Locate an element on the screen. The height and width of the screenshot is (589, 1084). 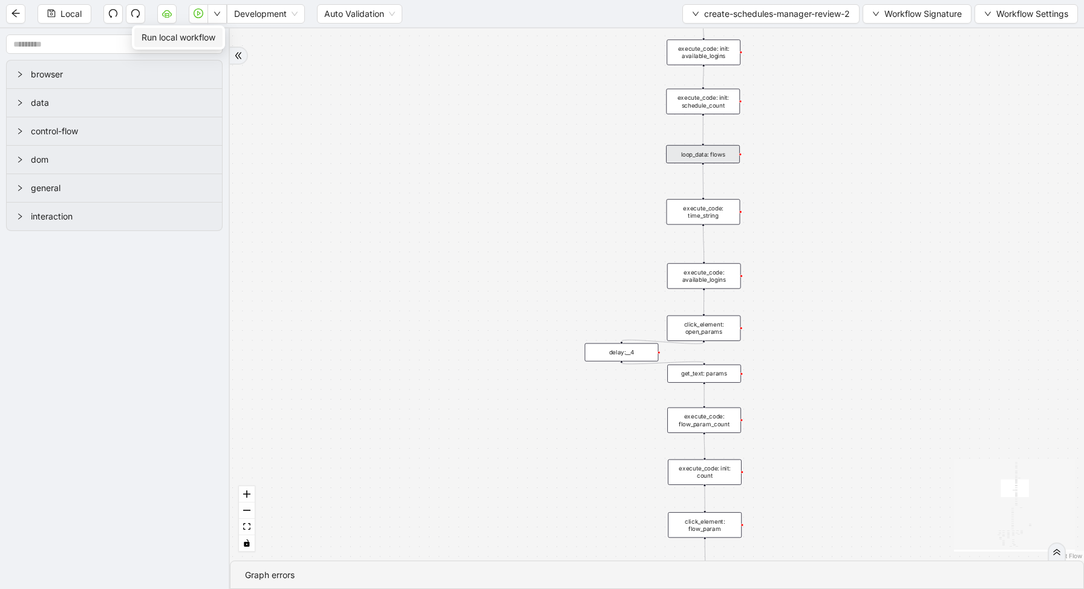
span: Workflow Signature is located at coordinates (923, 14).